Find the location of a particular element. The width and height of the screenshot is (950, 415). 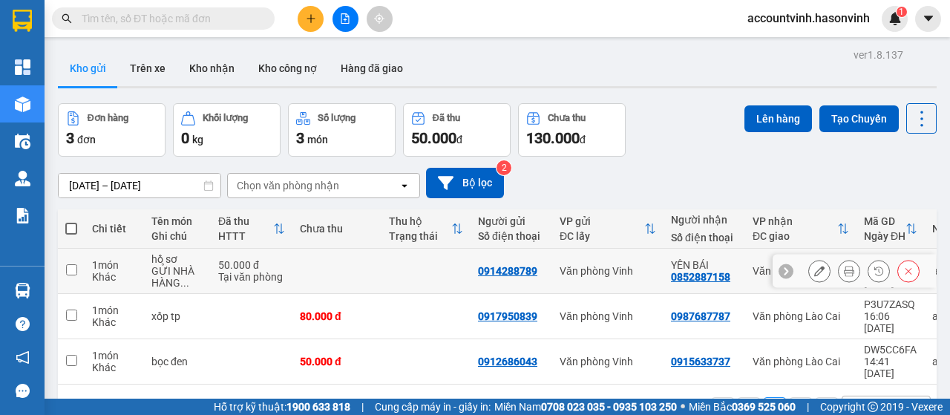

div: Khối lượng is located at coordinates (225, 118).